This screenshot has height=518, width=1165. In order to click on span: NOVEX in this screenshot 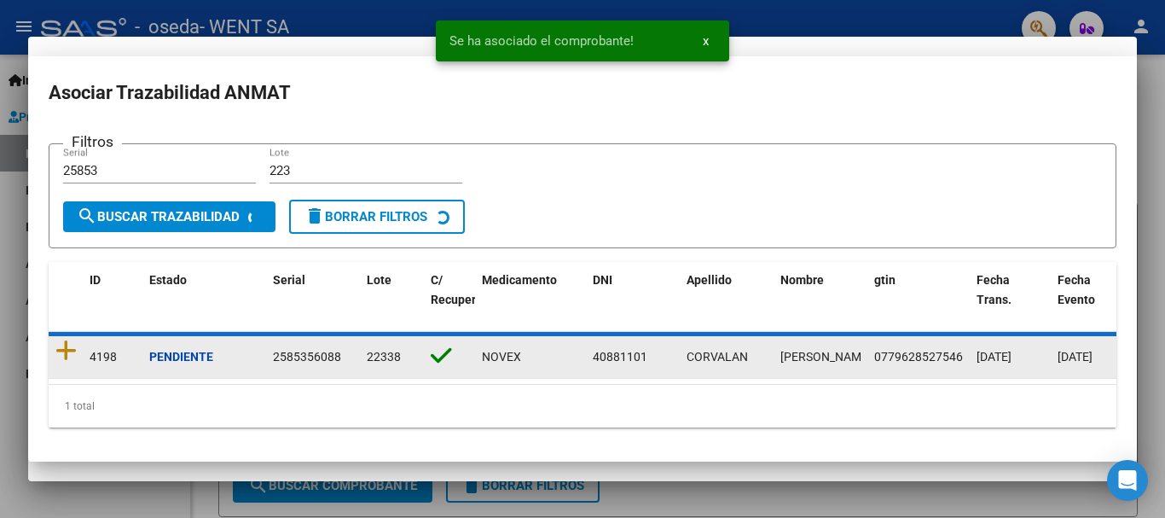, I will do `click(501, 356)`.